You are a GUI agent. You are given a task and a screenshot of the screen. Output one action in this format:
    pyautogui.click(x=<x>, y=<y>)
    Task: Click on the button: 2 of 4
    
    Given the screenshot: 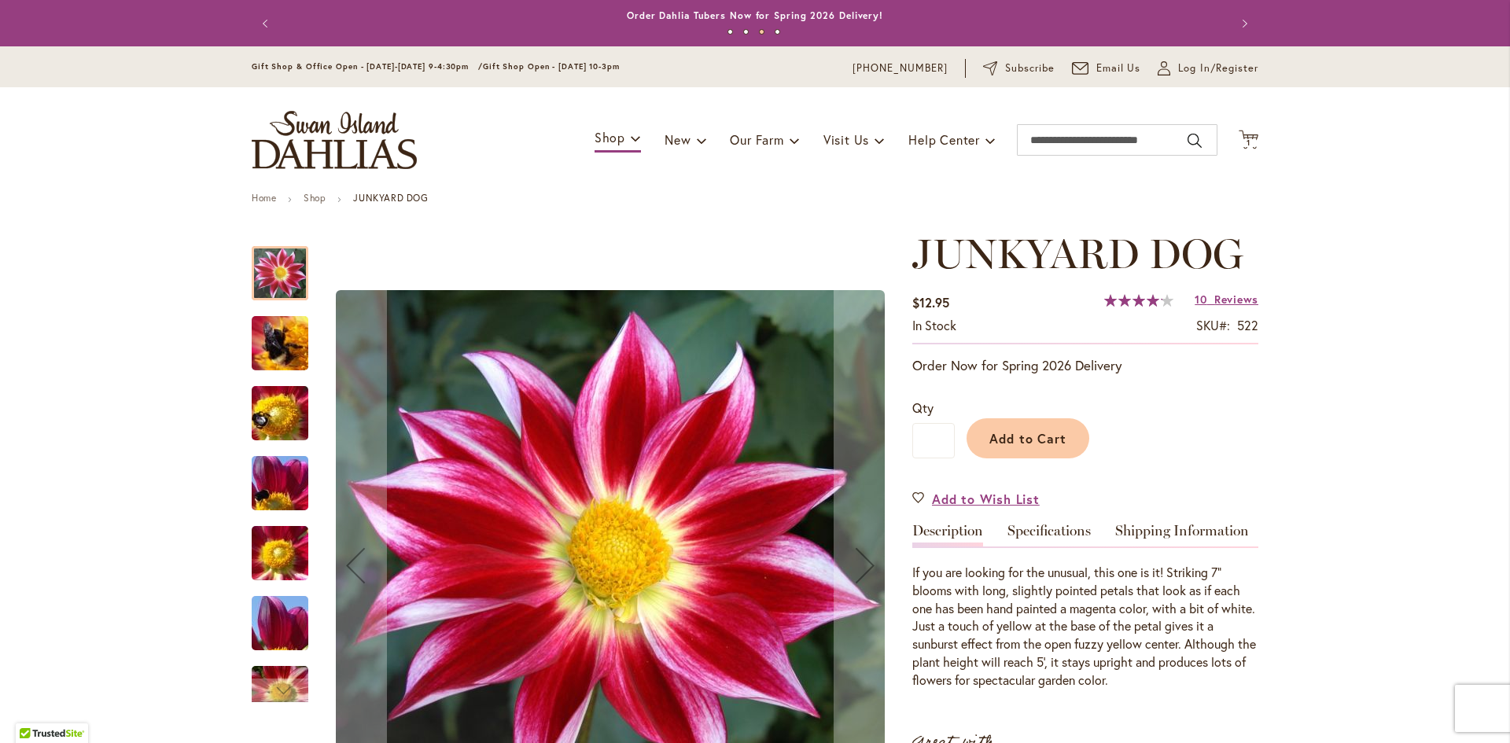 What is the action you would take?
    pyautogui.click(x=746, y=31)
    